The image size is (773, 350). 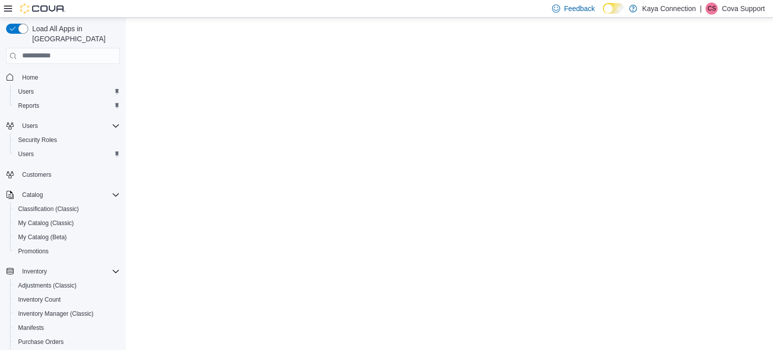 What do you see at coordinates (43, 9) in the screenshot?
I see `img: Cova` at bounding box center [43, 9].